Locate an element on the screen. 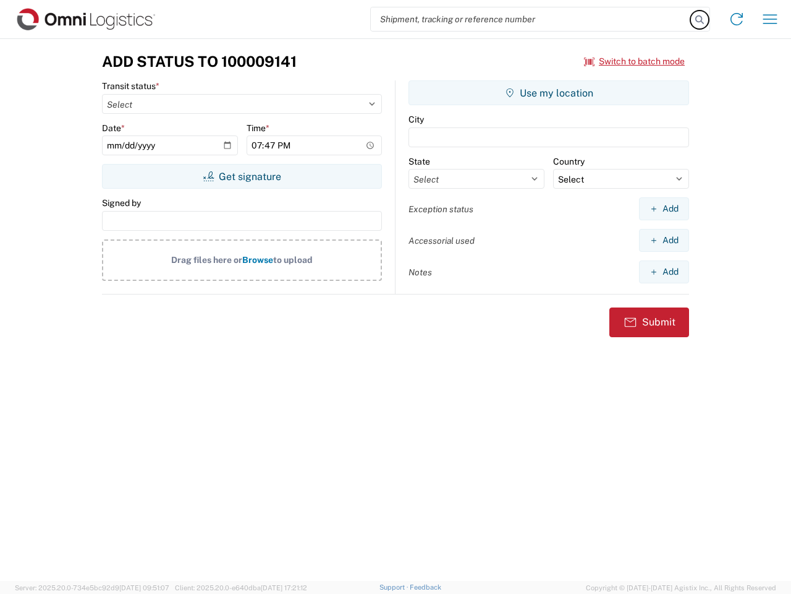  span: to upload is located at coordinates (293, 260).